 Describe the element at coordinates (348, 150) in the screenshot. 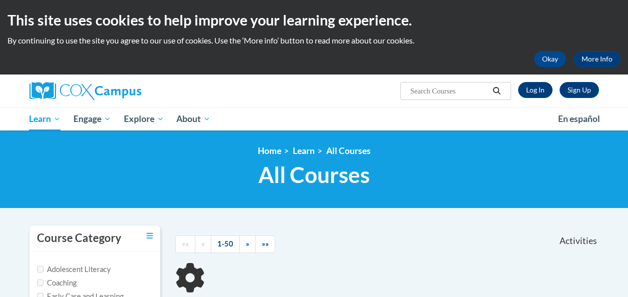

I see `a: All Courses` at that location.